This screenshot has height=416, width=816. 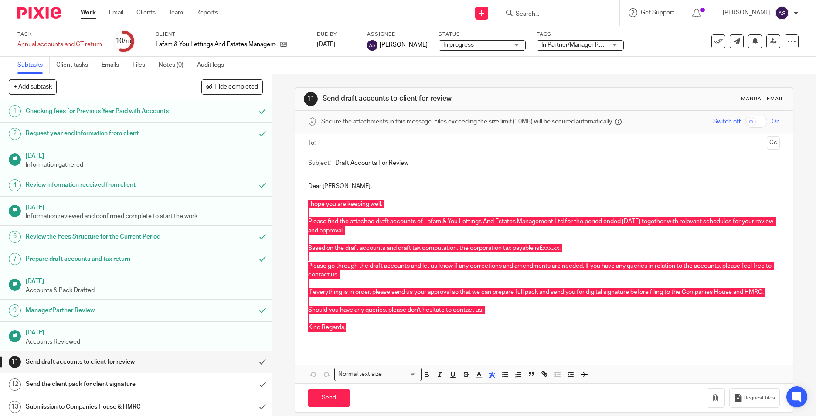 I want to click on div: 1, so click(x=15, y=111).